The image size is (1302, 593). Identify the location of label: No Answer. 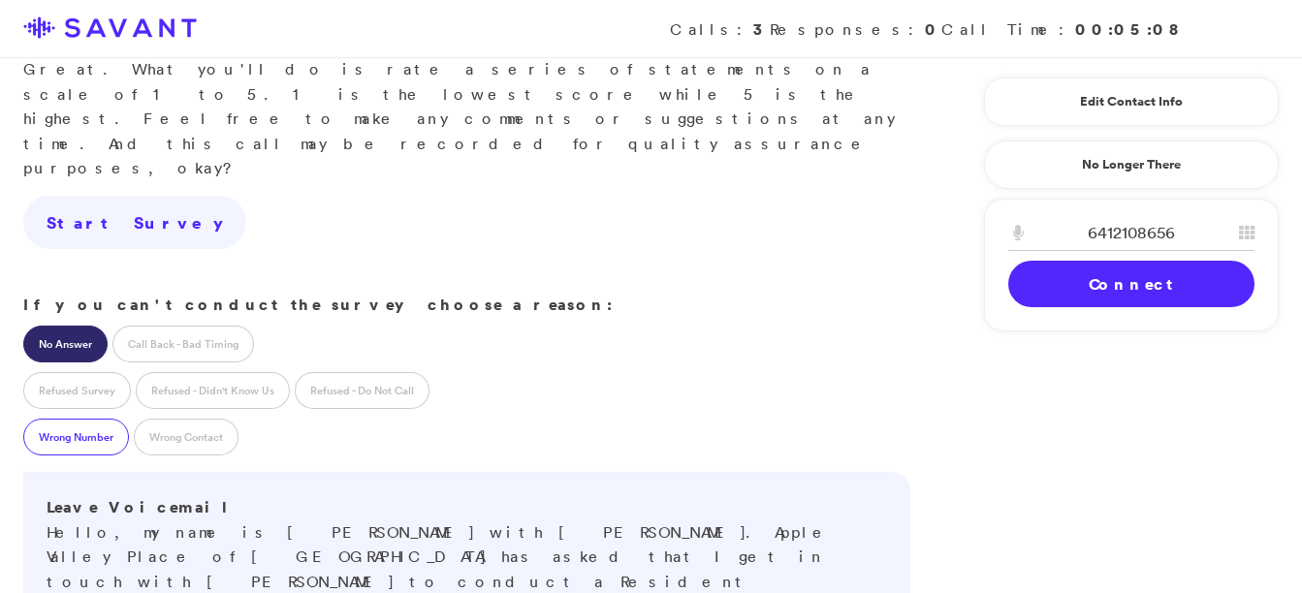
(65, 344).